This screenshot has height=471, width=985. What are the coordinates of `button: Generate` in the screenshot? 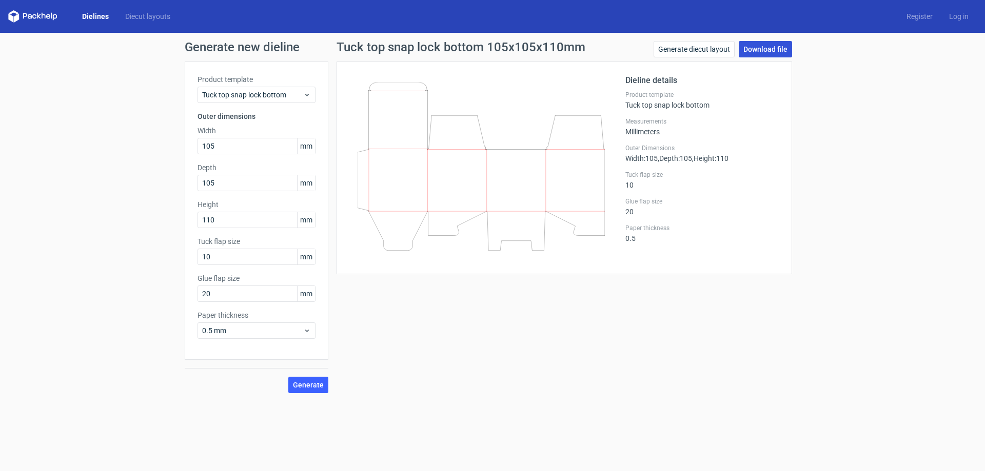 It's located at (308, 385).